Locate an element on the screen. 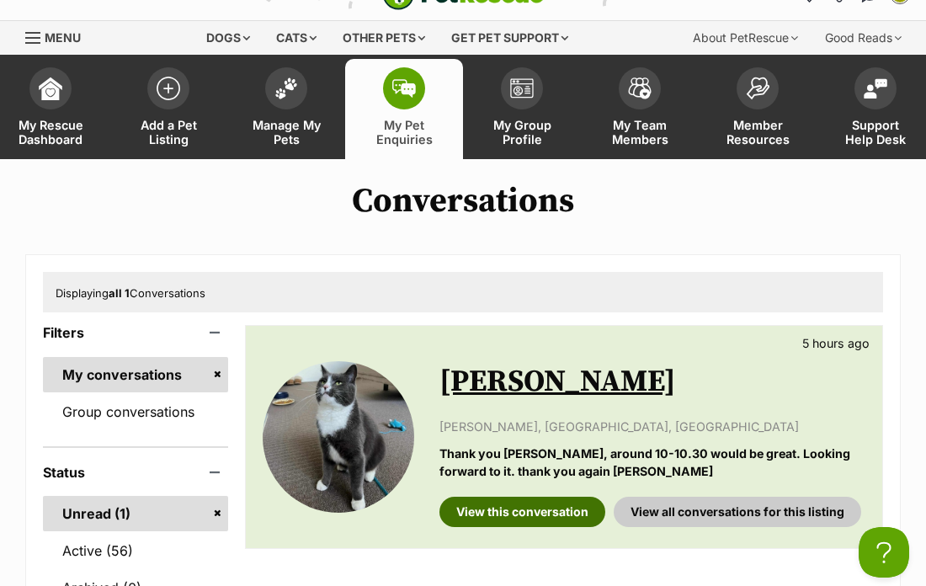 This screenshot has width=926, height=586. div: Good Reads is located at coordinates (863, 38).